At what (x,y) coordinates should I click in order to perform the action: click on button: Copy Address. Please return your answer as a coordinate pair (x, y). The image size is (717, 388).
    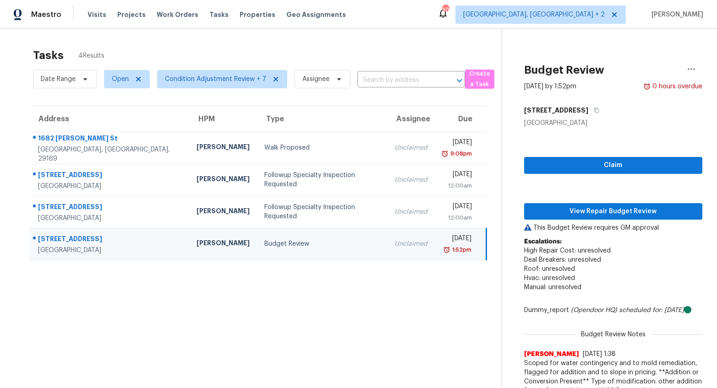
    Looking at the image, I should click on (594, 110).